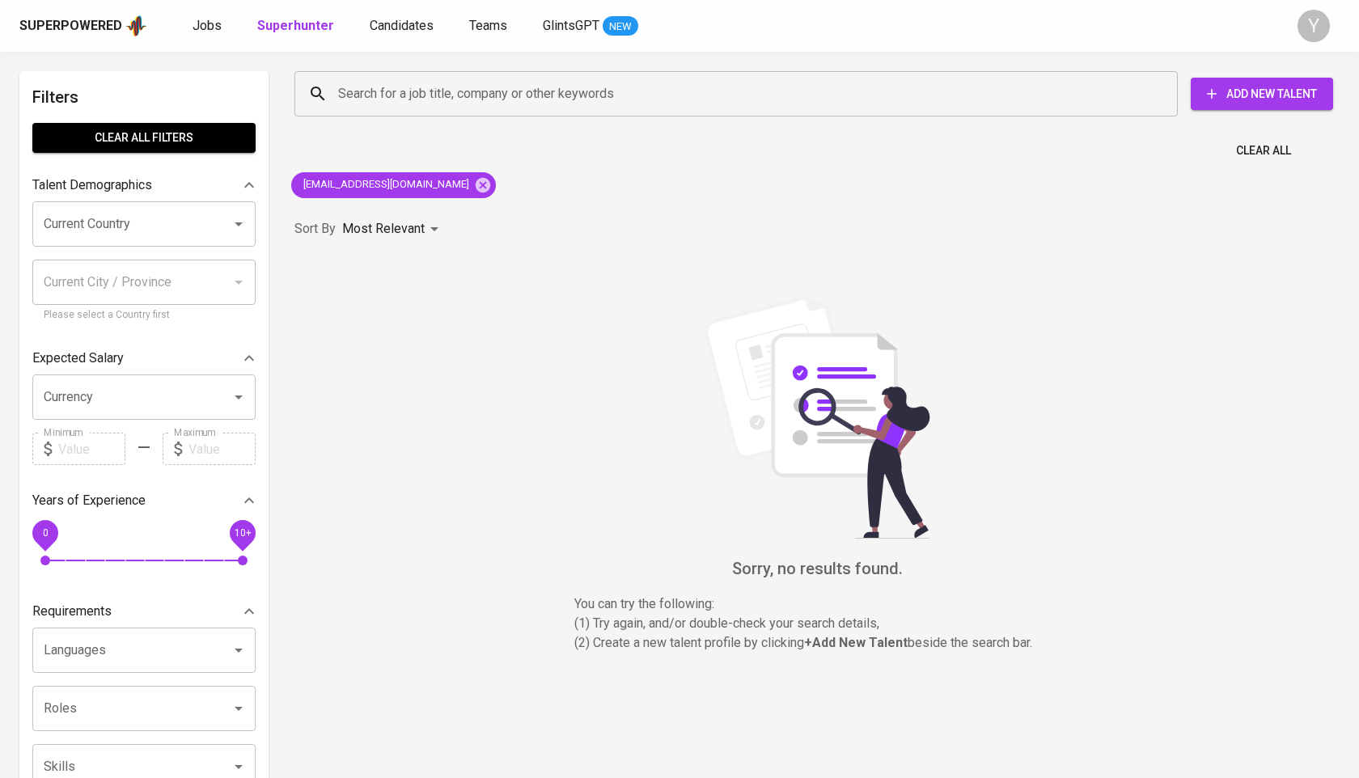 The image size is (1359, 778). What do you see at coordinates (817, 624) in the screenshot?
I see `p: (1) Try again, and/or double-check your search details,` at bounding box center [817, 624].